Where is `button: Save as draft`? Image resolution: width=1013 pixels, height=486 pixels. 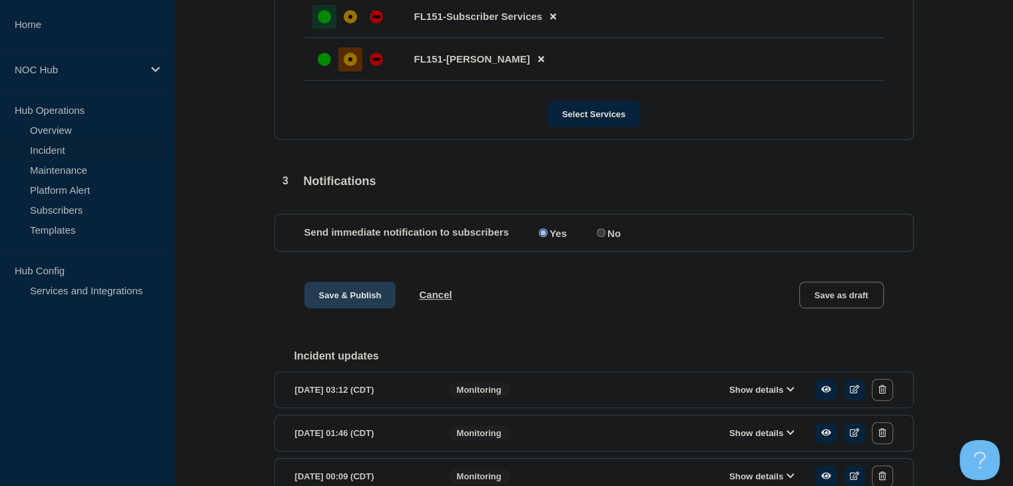 button: Save as draft is located at coordinates (841, 295).